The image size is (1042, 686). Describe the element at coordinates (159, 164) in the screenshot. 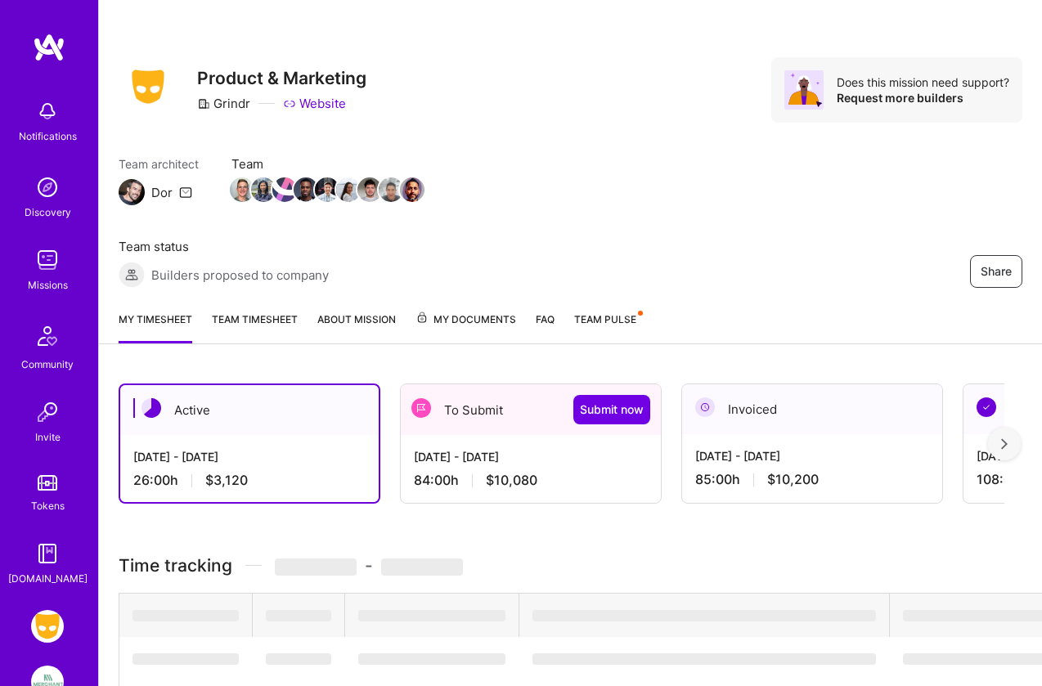

I see `span: Team architect` at that location.